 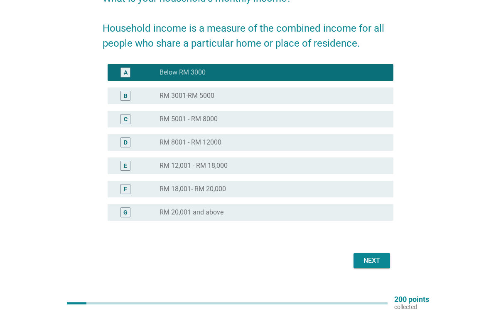 What do you see at coordinates (194, 165) in the screenshot?
I see `label: RM 12,001 - RM 18,000` at bounding box center [194, 165].